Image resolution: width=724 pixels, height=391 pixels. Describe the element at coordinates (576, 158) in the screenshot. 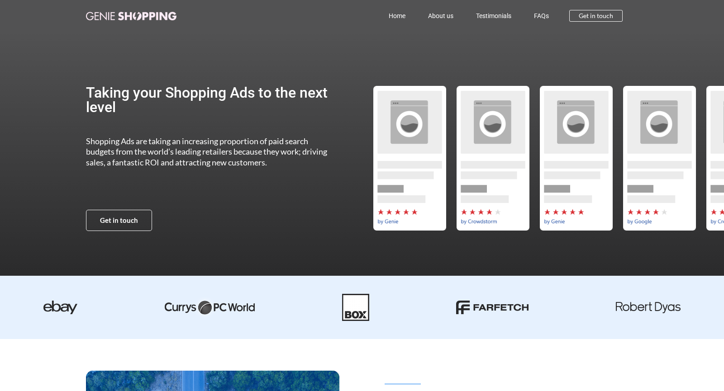

I see `div: 3 / 5` at that location.